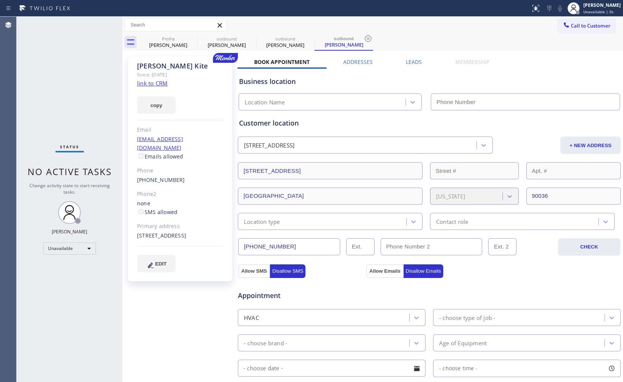 The image size is (623, 382). Describe the element at coordinates (168, 39) in the screenshot. I see `div: Profile` at that location.